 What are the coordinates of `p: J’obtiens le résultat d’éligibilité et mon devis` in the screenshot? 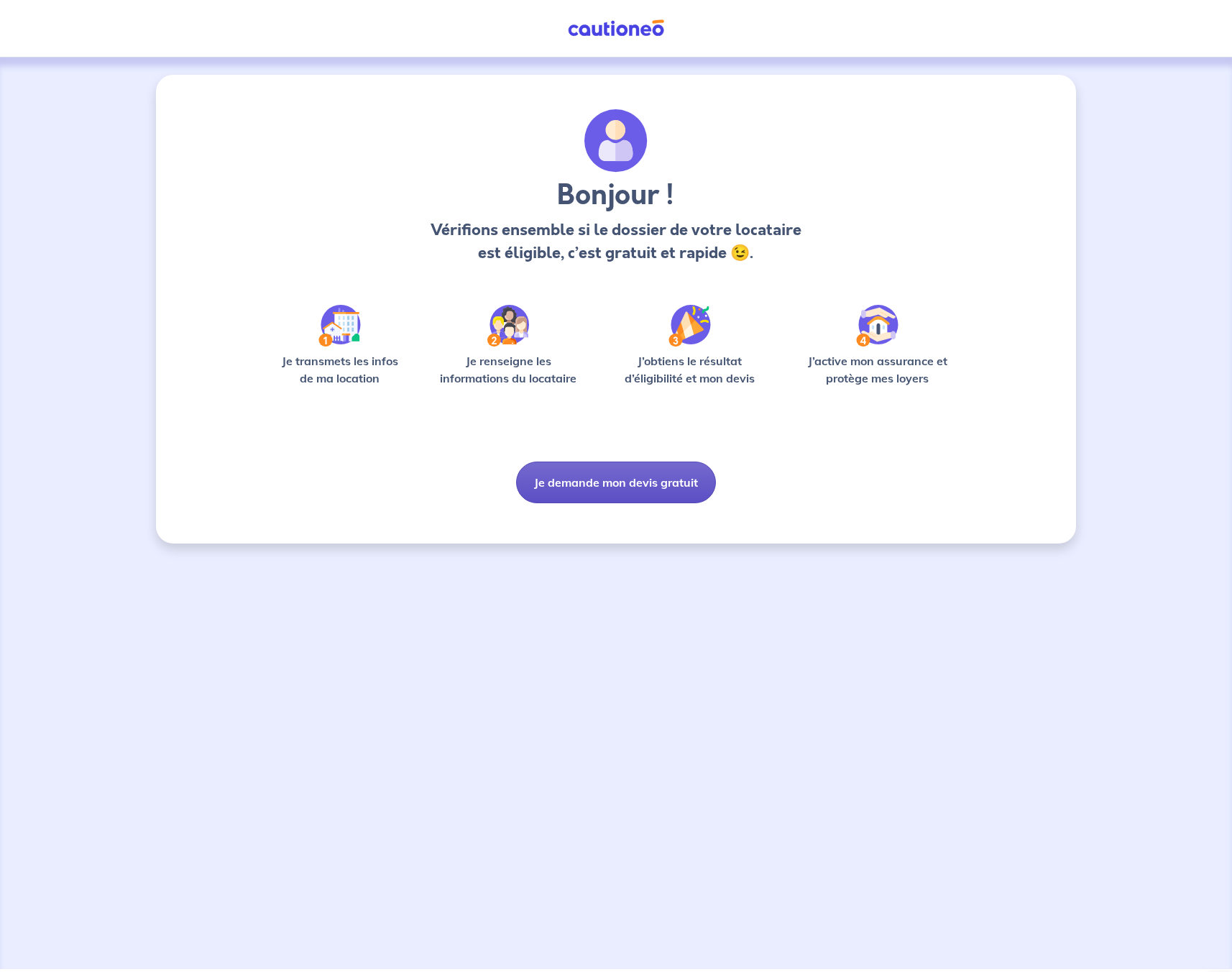 It's located at (690, 370).